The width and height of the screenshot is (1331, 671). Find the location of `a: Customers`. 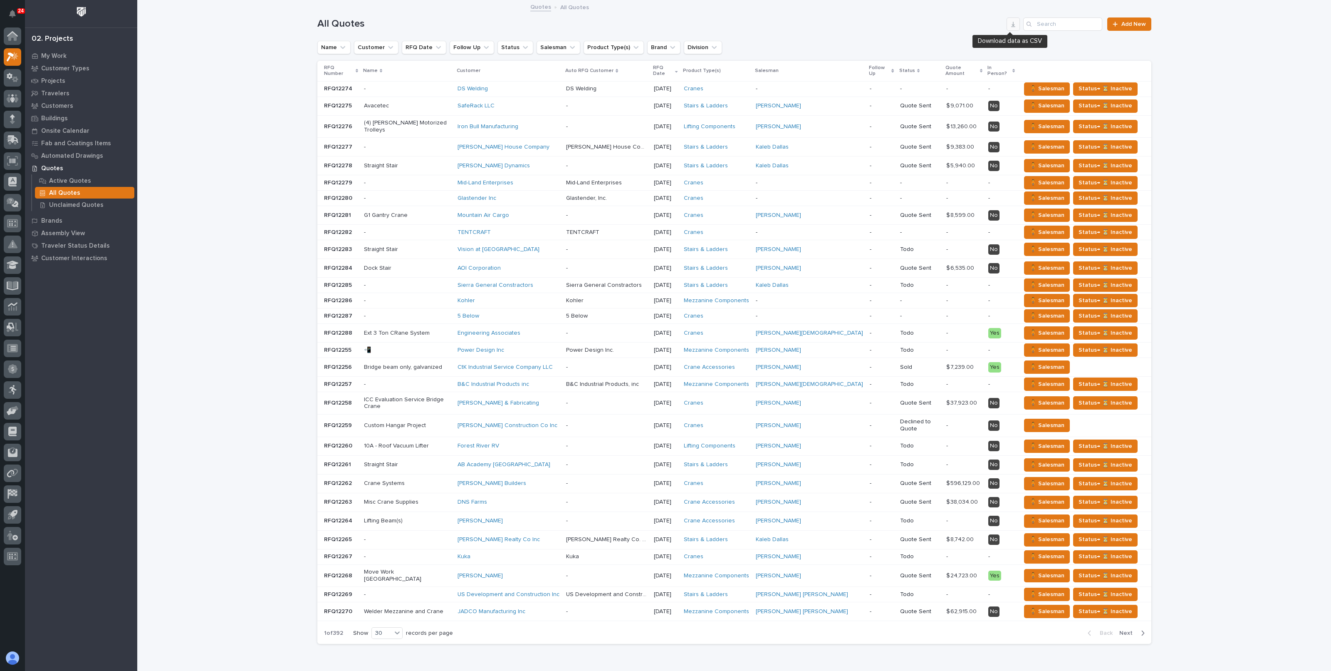

a: Customers is located at coordinates (81, 106).